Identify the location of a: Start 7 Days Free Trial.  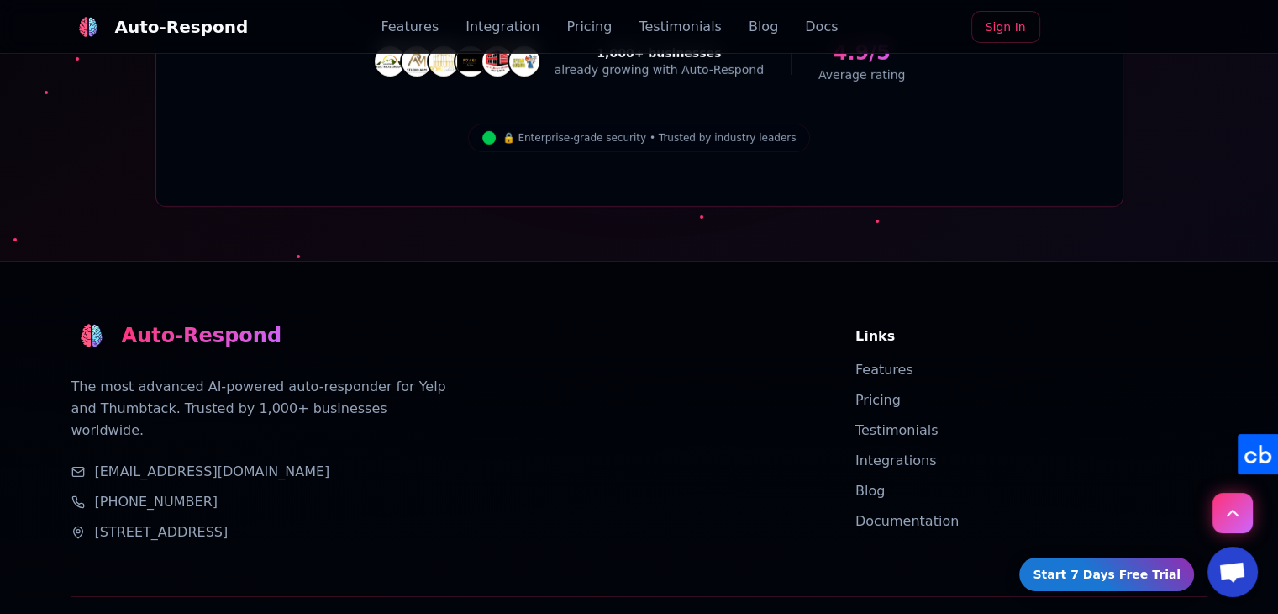
(1107, 574).